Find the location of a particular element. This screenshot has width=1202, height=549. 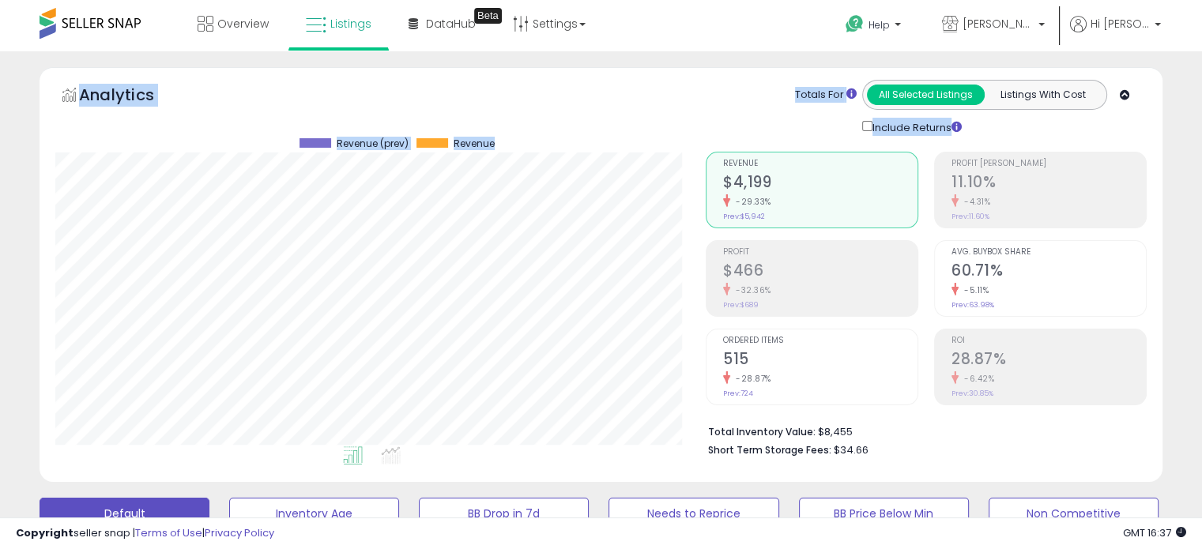

h2: 60.71% is located at coordinates (1048, 272).